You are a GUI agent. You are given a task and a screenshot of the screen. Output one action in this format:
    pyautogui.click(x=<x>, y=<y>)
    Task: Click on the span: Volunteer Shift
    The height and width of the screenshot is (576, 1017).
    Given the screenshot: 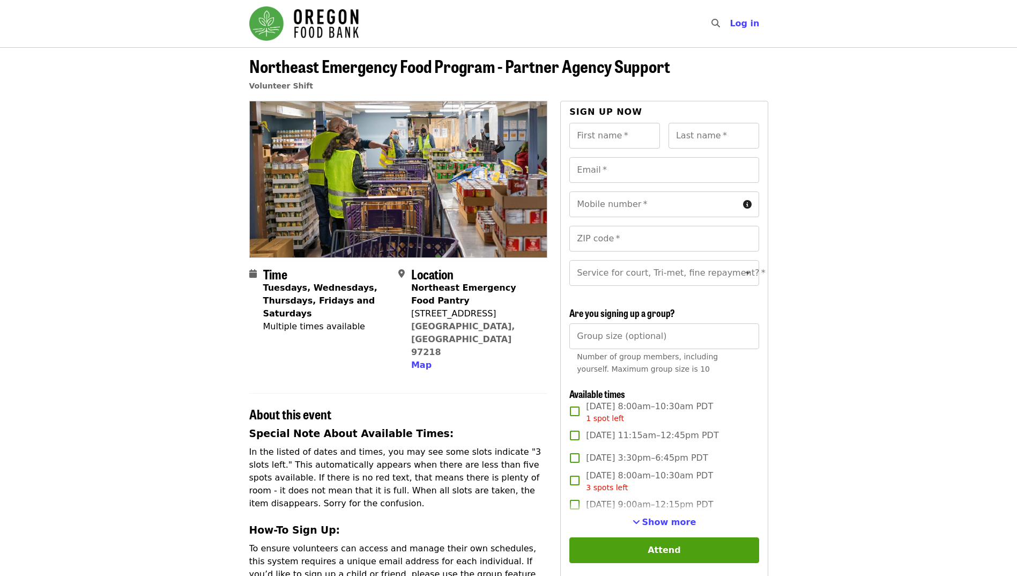 What is the action you would take?
    pyautogui.click(x=281, y=86)
    